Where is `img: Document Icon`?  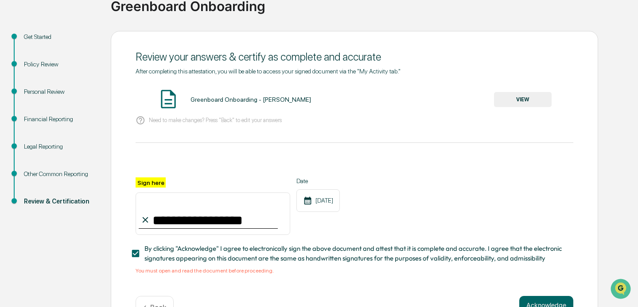
img: Document Icon is located at coordinates (168, 99).